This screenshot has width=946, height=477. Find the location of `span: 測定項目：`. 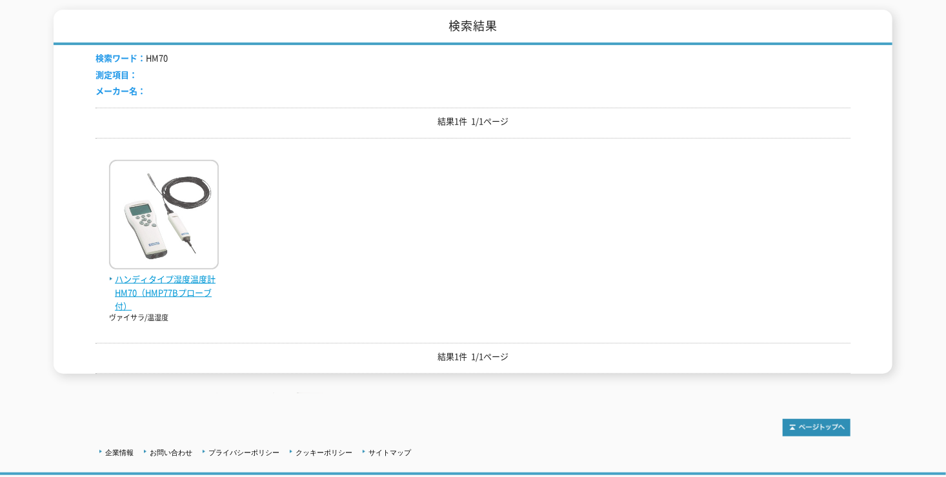

span: 測定項目： is located at coordinates (116, 74).